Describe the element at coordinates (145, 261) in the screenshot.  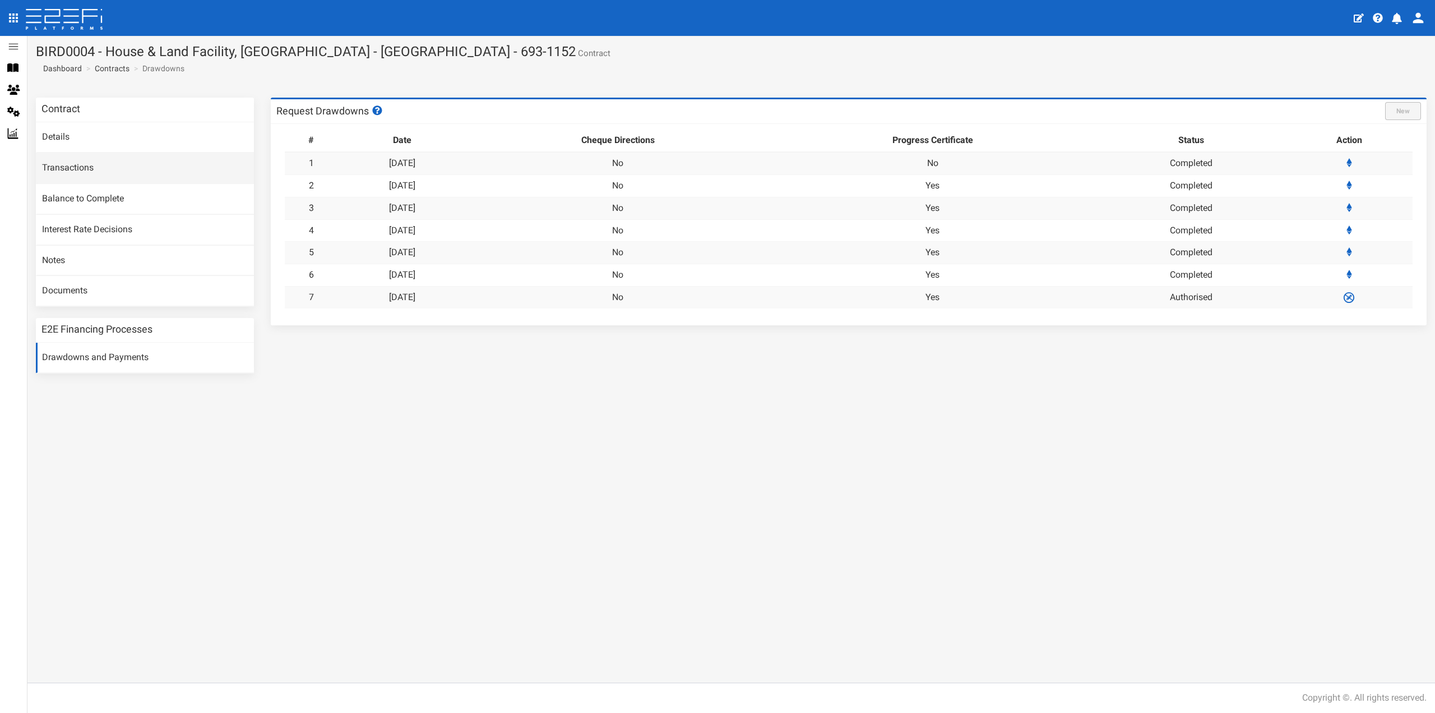
I see `a: Notes` at that location.